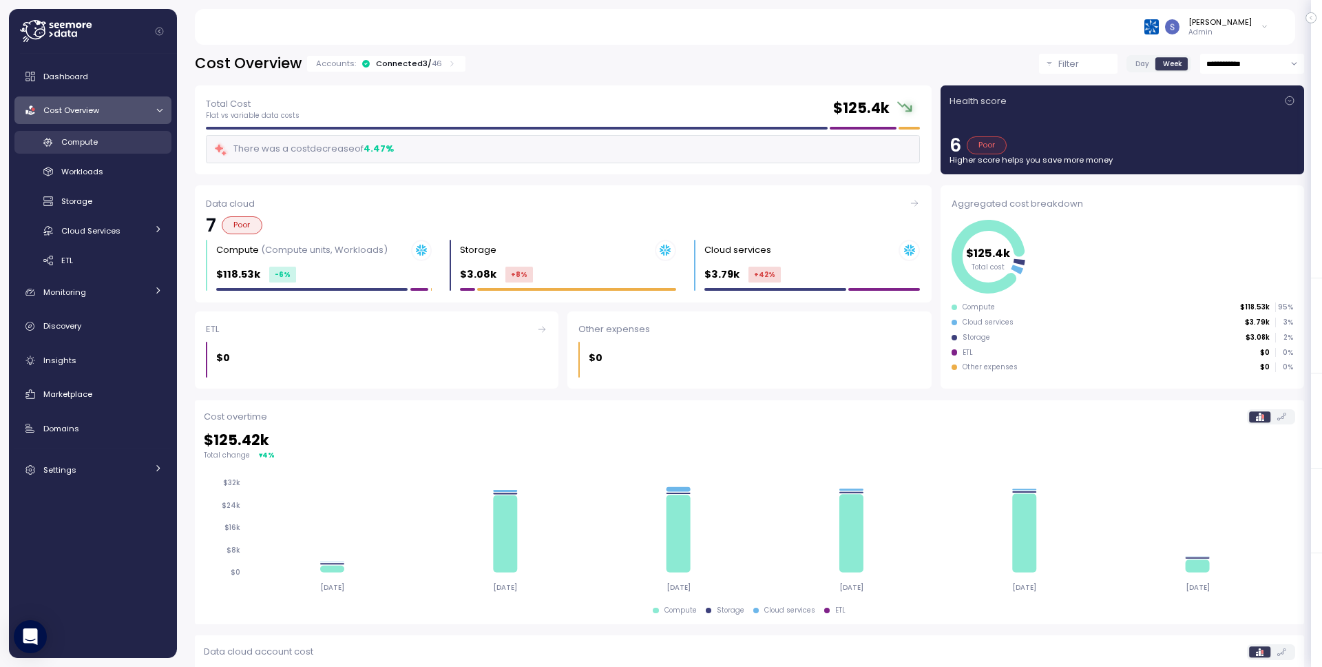 The height and width of the screenshot is (667, 1322). Describe the element at coordinates (93, 470) in the screenshot. I see `a: Settings` at that location.